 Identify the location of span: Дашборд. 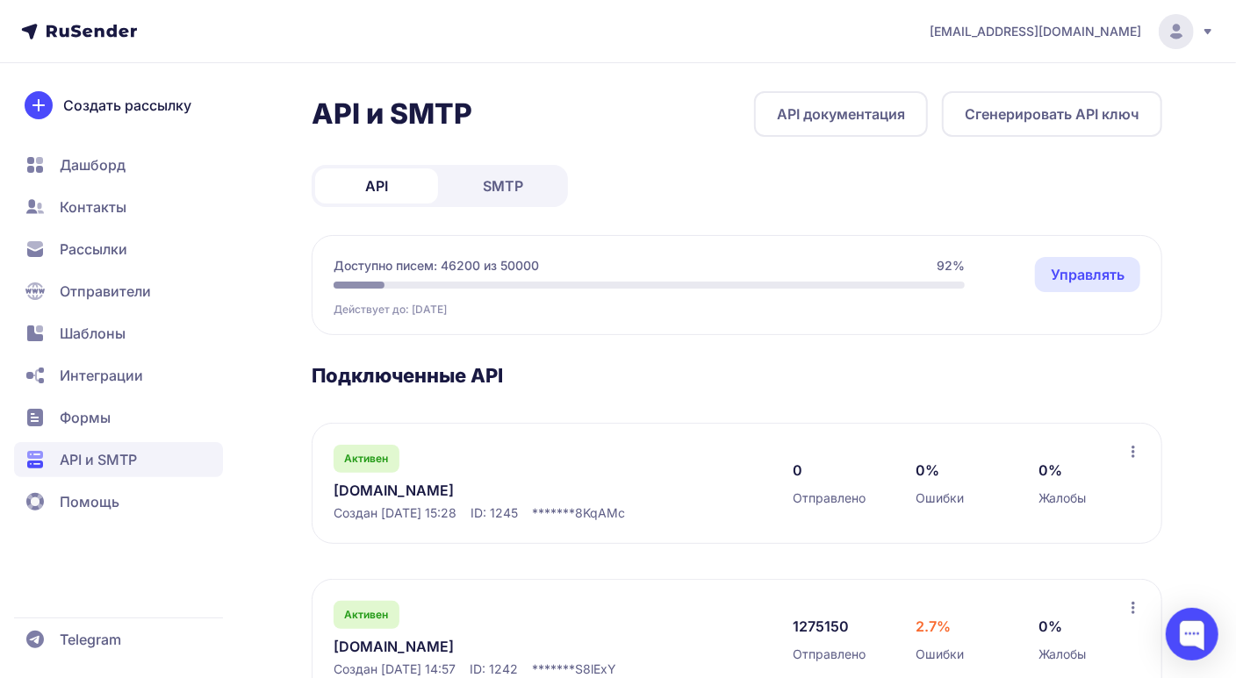
(92, 165).